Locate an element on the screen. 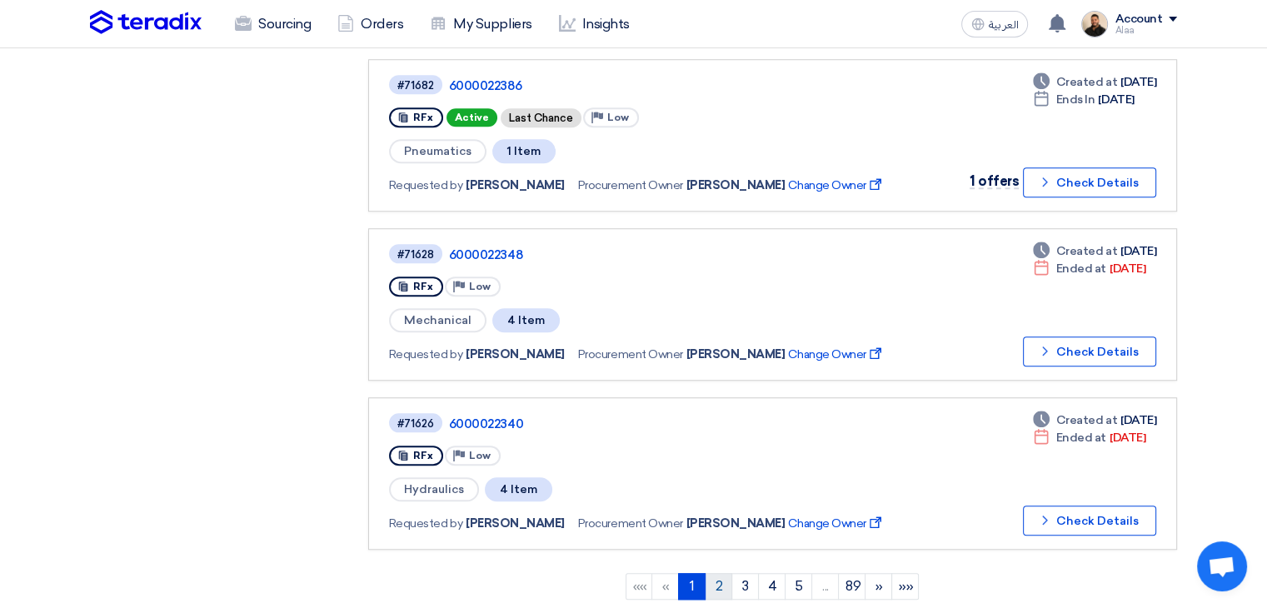 The width and height of the screenshot is (1267, 608). a: 6000022340 is located at coordinates (657, 424).